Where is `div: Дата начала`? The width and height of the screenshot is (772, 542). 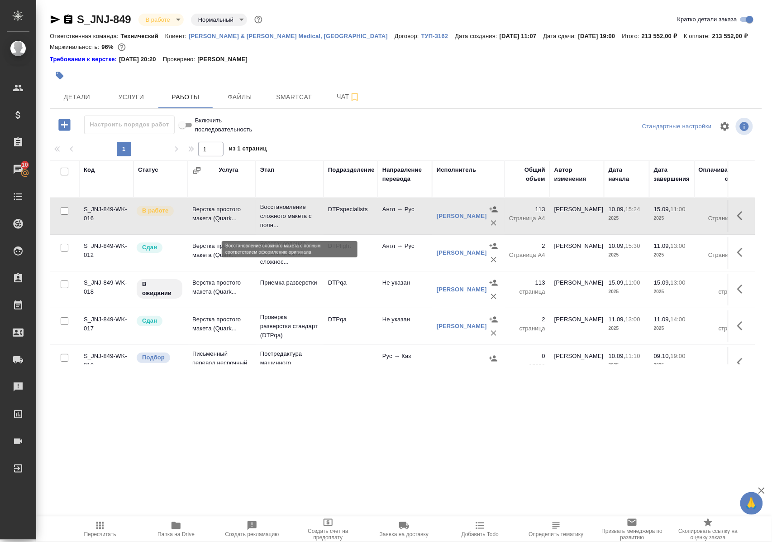 div: Дата начала is located at coordinates (627, 174).